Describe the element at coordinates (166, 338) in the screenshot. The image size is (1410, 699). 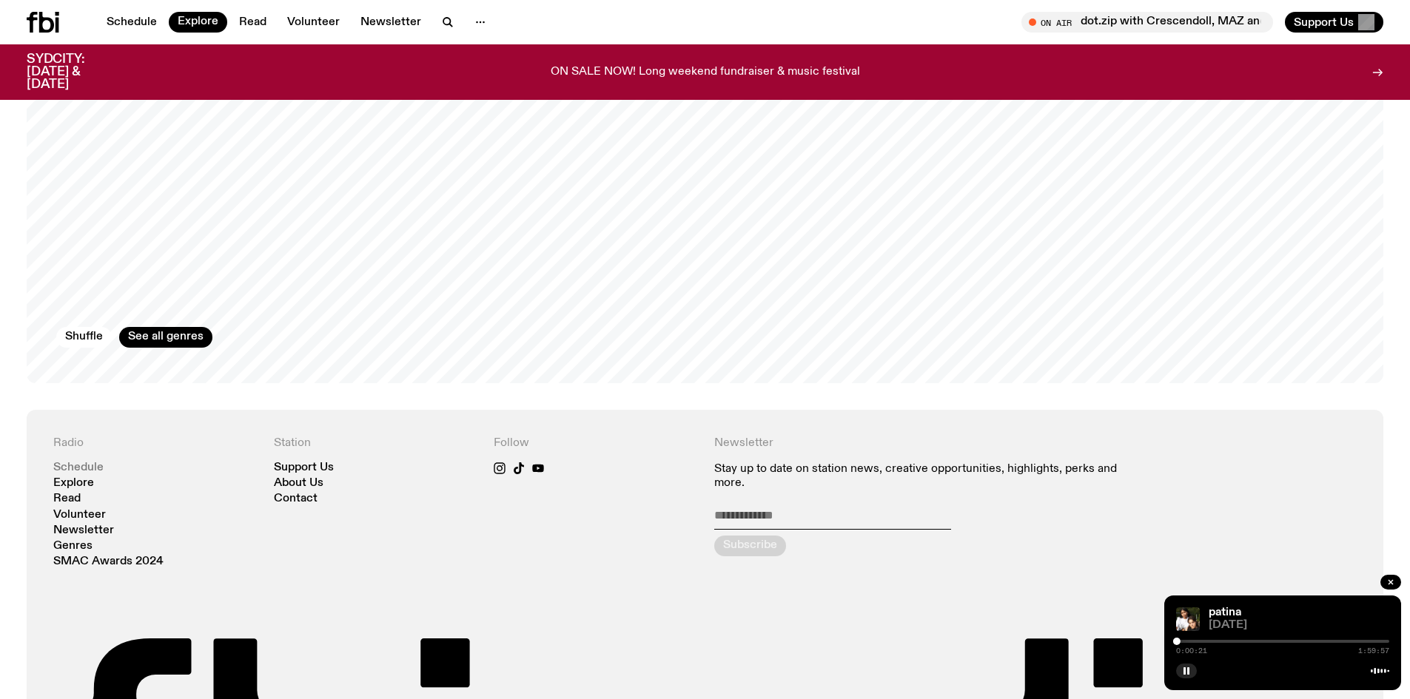
I see `a: See all genres` at that location.